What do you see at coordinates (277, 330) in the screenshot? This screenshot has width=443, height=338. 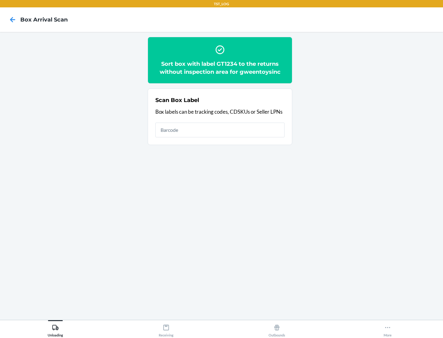 I see `div: Outbounds` at bounding box center [277, 330].